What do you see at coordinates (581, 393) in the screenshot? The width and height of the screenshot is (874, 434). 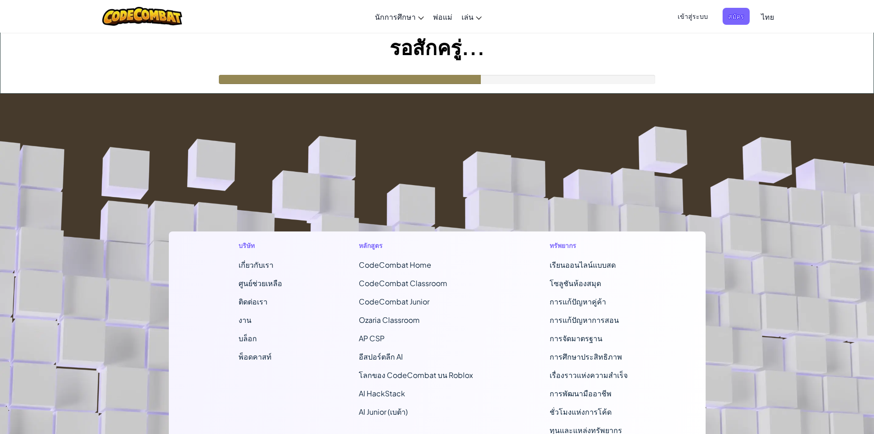 I see `a: การพัฒนามืออาชีพ` at bounding box center [581, 393].